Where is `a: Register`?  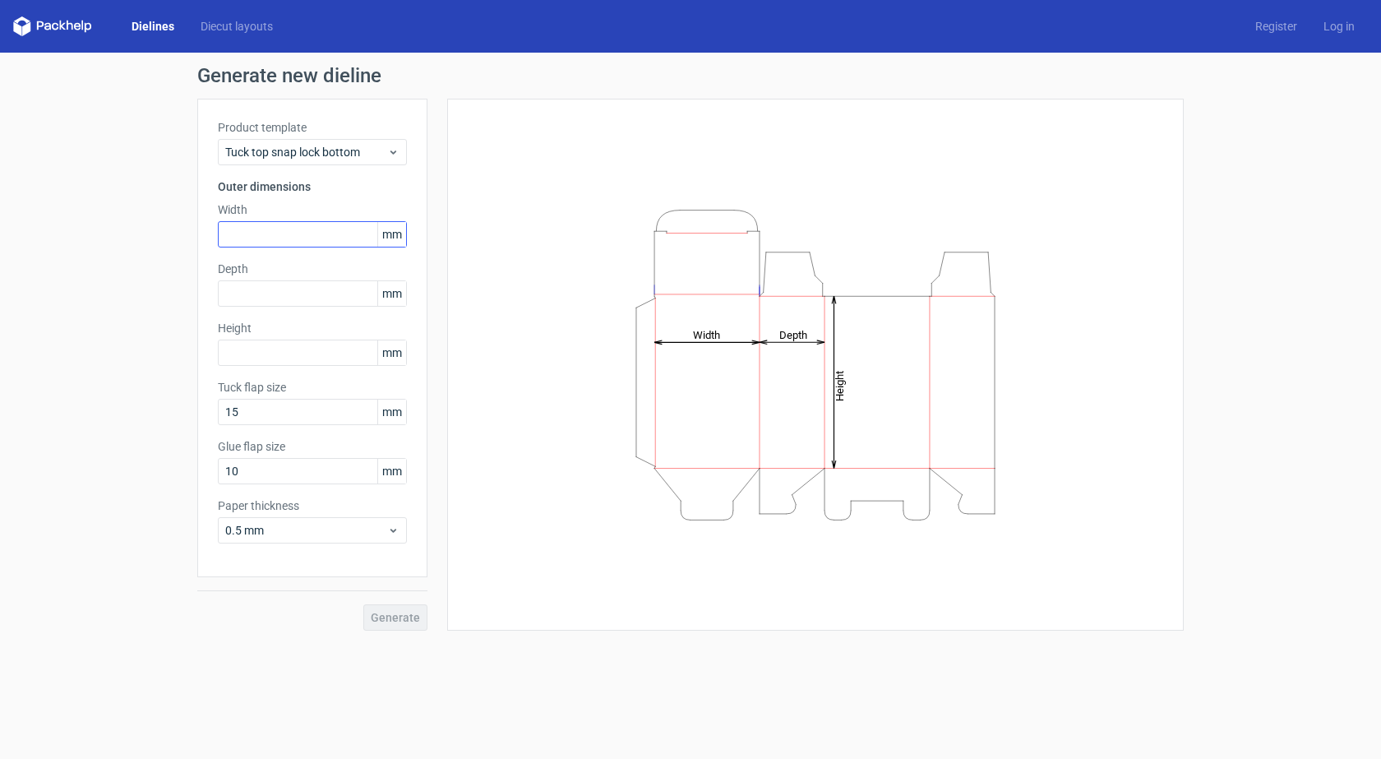
a: Register is located at coordinates (1275, 26).